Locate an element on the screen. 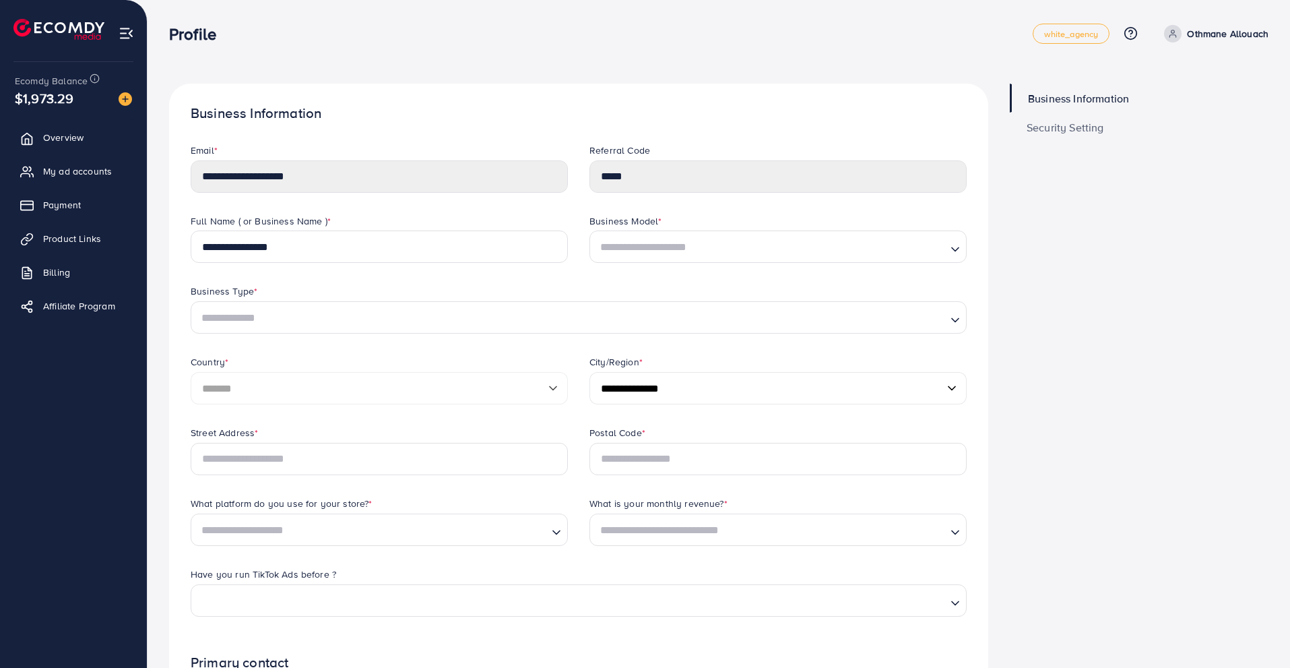 The height and width of the screenshot is (668, 1290). label: Business Type is located at coordinates (224, 291).